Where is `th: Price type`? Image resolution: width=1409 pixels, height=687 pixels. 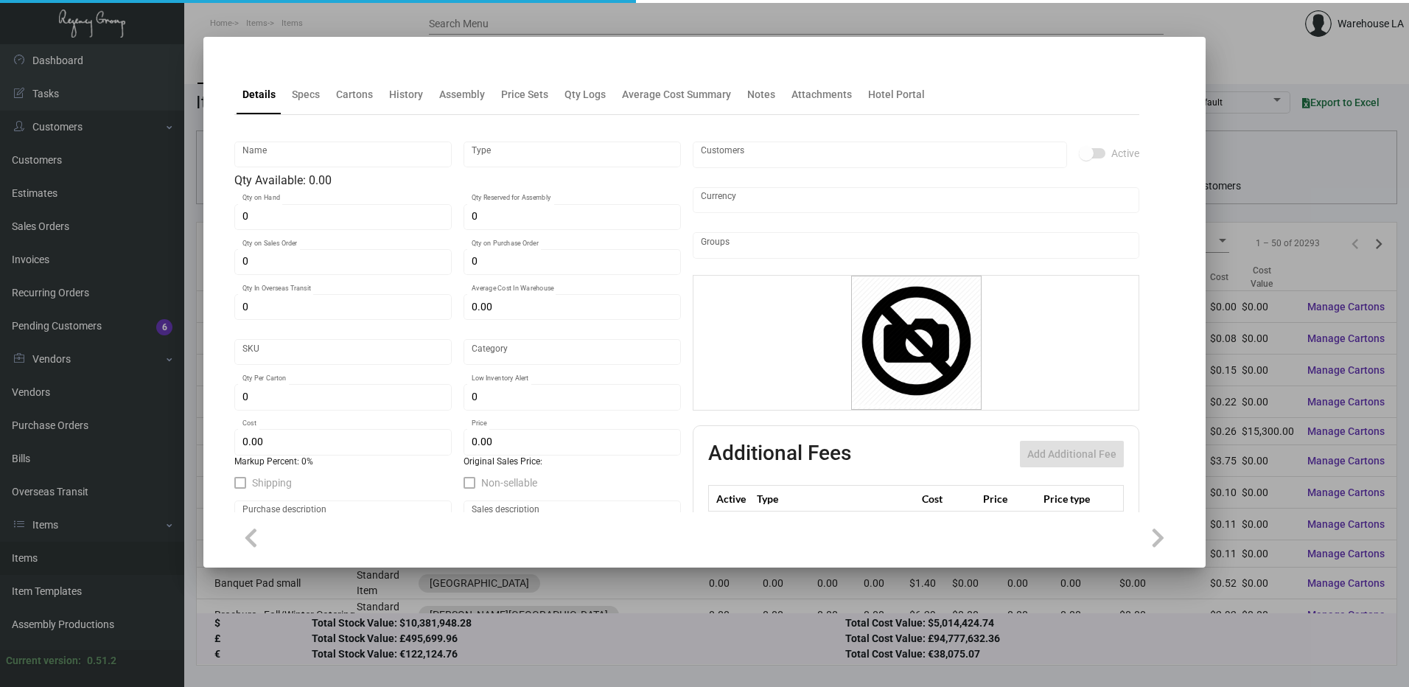
th: Price type is located at coordinates (1073, 498).